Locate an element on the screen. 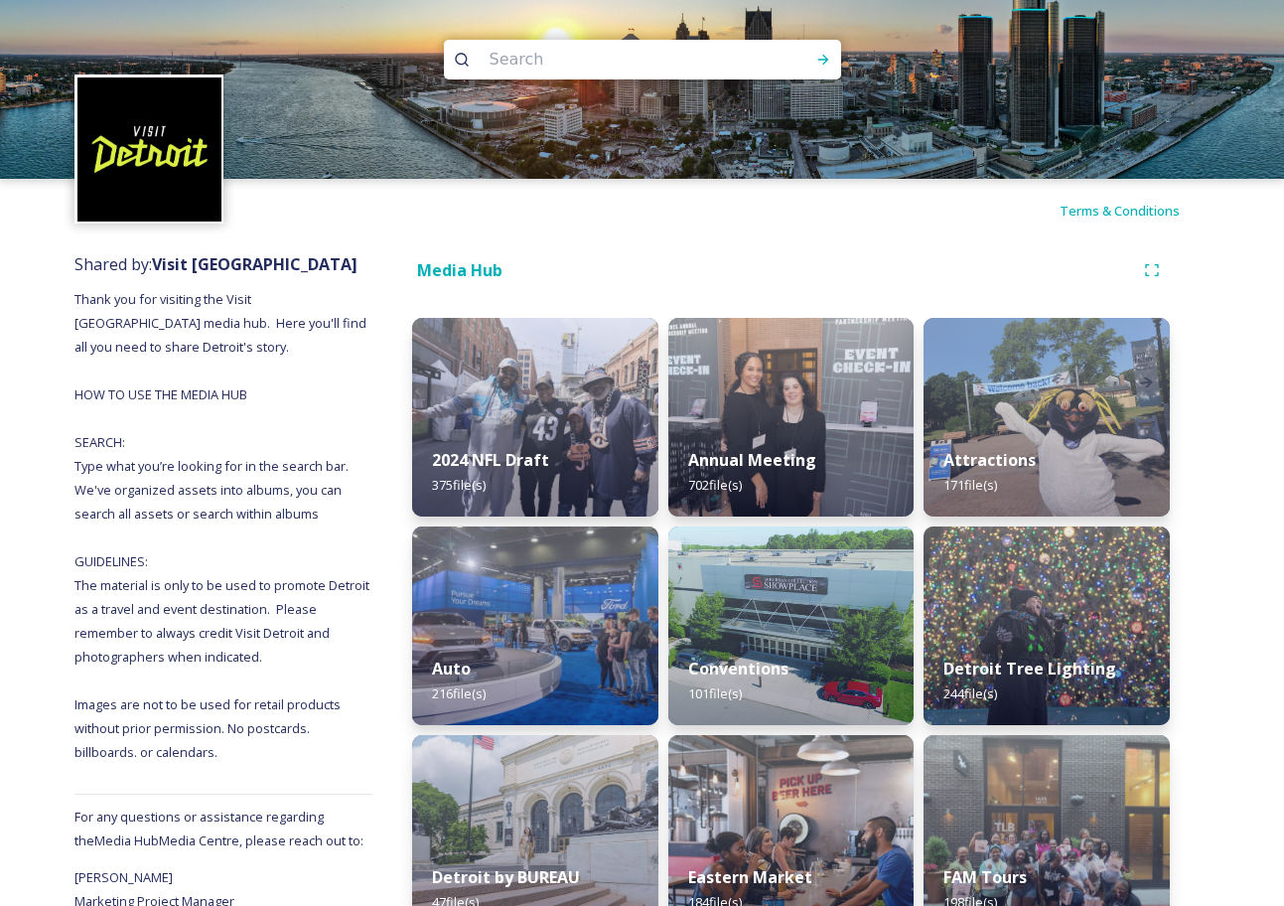 The image size is (1284, 906). strong: Detroit Tree Lighting is located at coordinates (1030, 668).